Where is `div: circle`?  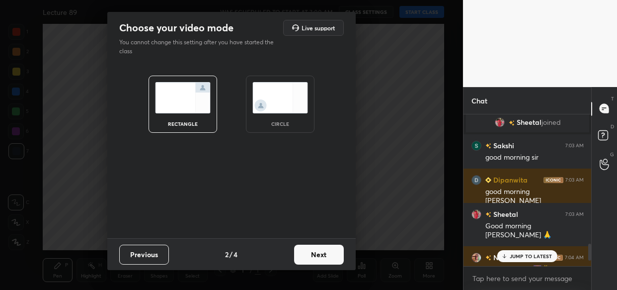 div: circle is located at coordinates (280, 124).